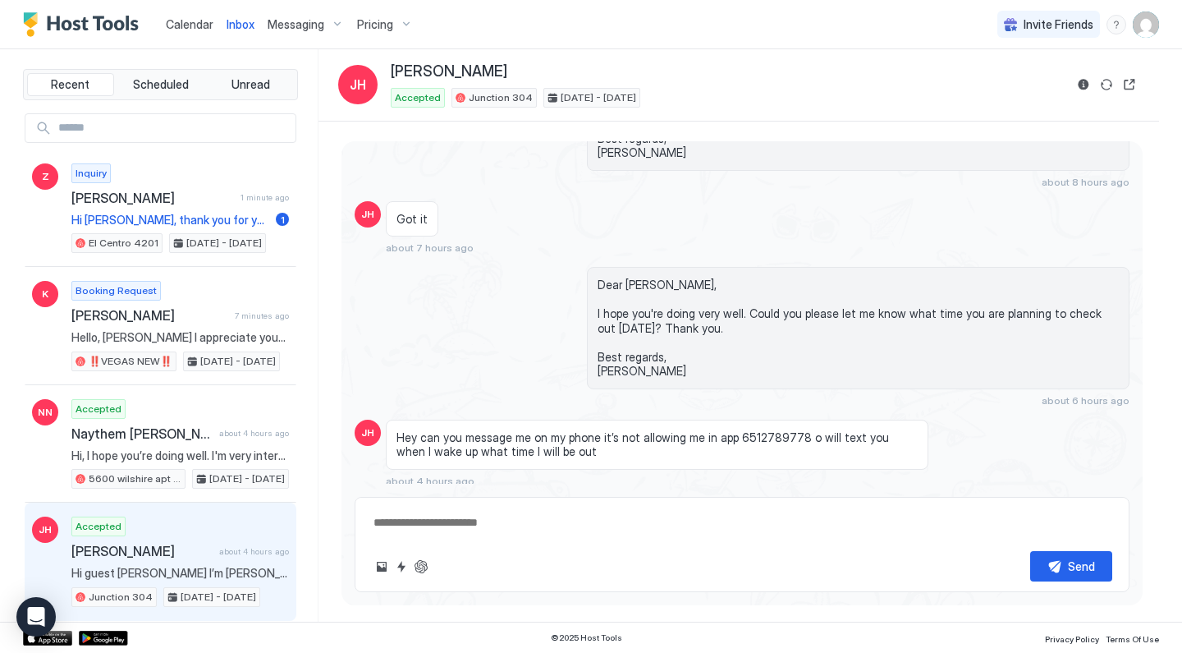  Describe the element at coordinates (1072, 566) in the screenshot. I see `button: Send` at that location.